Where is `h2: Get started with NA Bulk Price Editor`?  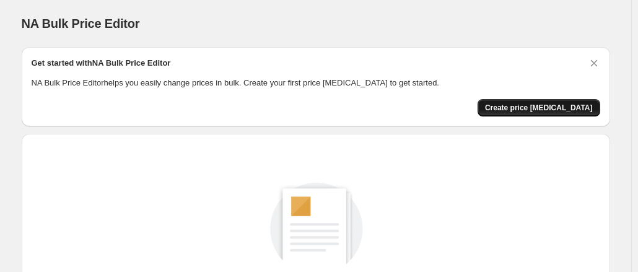
h2: Get started with NA Bulk Price Editor is located at coordinates (101, 63).